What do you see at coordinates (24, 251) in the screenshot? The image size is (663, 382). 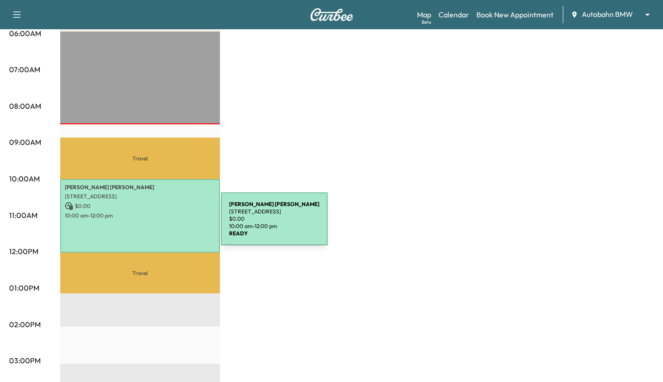 I see `p: 12:00PM` at bounding box center [24, 251].